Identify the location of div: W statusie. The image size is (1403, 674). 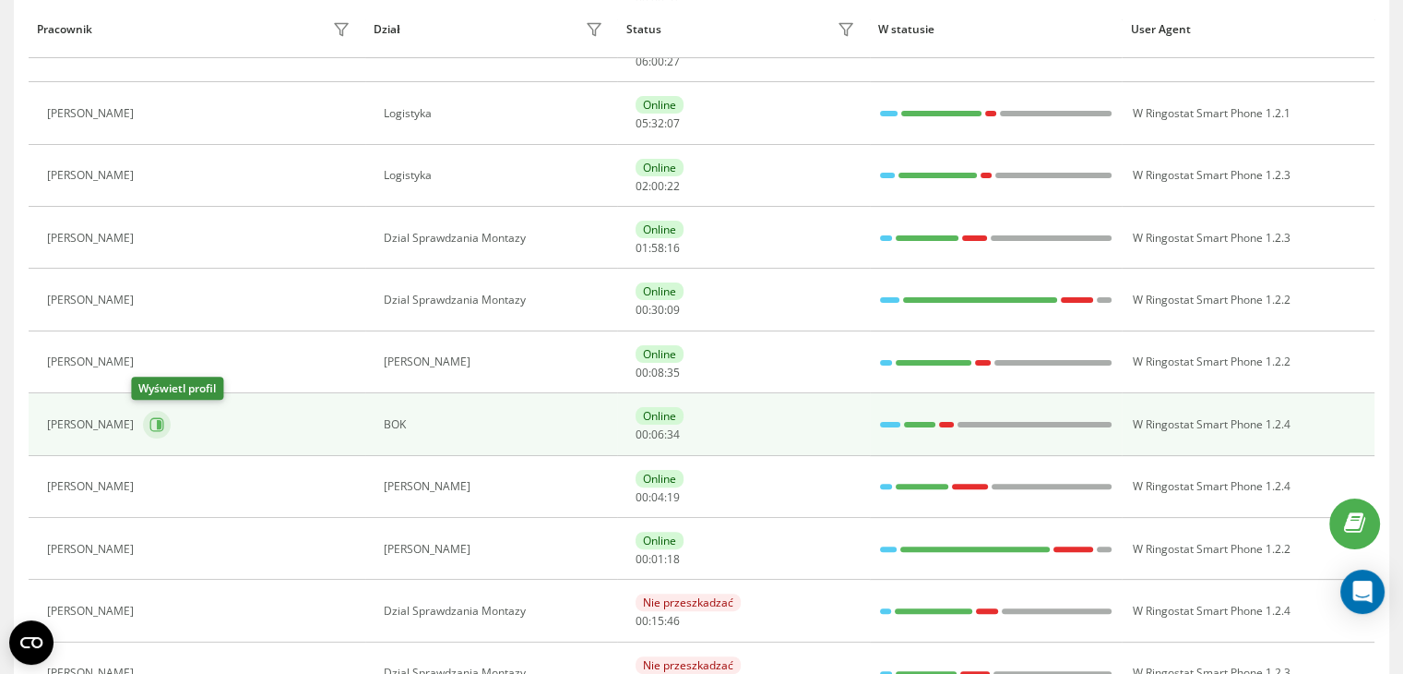
(996, 30).